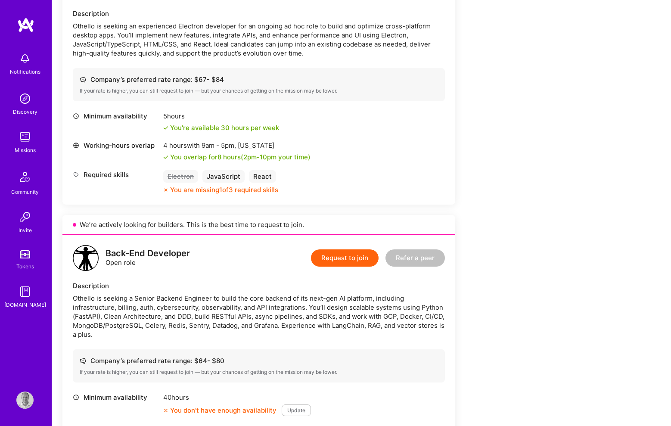 The image size is (671, 426). Describe the element at coordinates (25, 217) in the screenshot. I see `img: Invite` at that location.